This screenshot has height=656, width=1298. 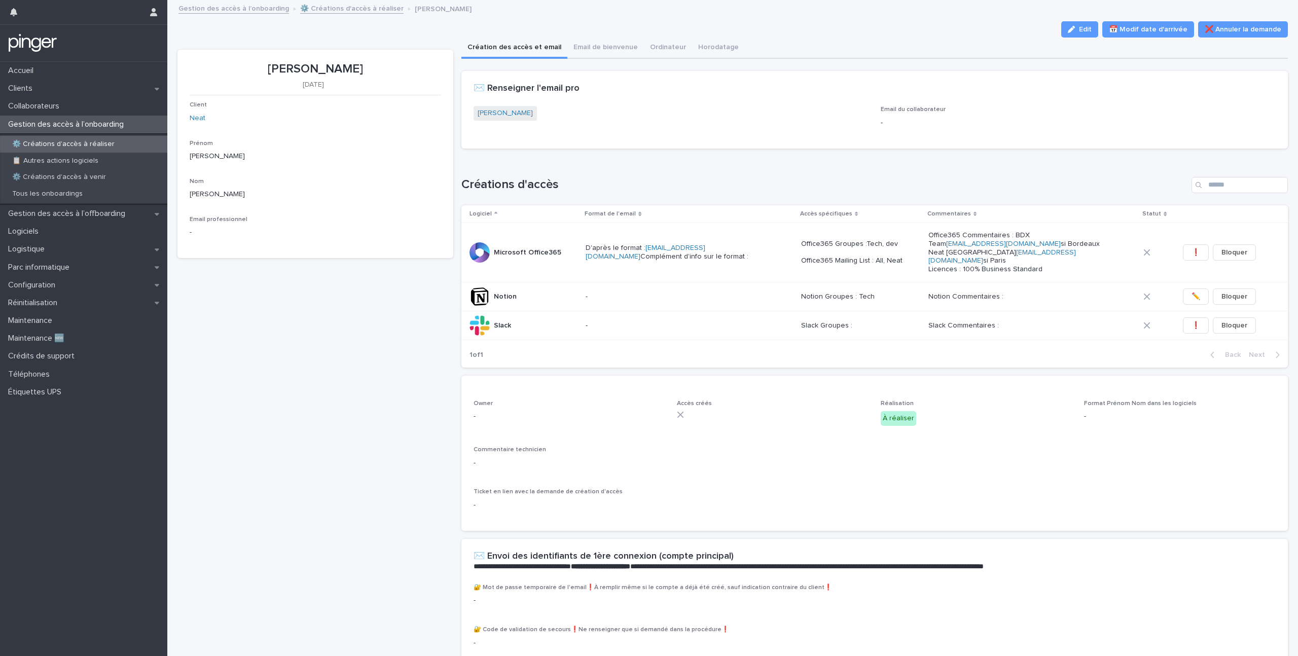 I want to click on p: Étiquettes UPS, so click(x=36, y=392).